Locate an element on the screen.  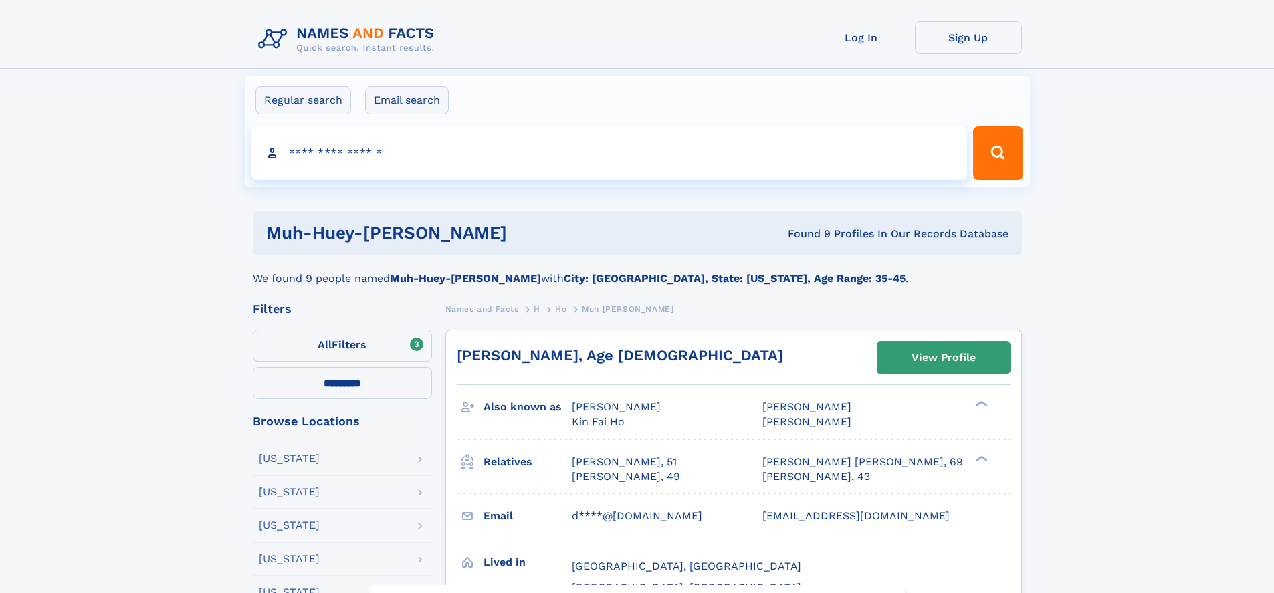
img: Logo Names and Facts is located at coordinates (349, 39).